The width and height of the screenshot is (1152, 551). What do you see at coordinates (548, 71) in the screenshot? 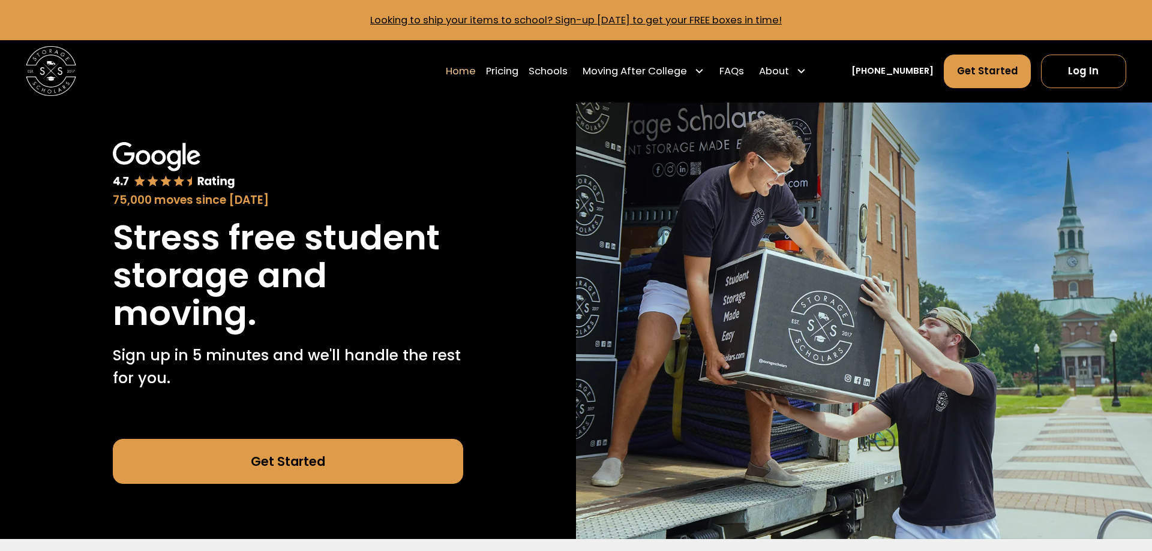
I see `a: Schools` at bounding box center [548, 71].